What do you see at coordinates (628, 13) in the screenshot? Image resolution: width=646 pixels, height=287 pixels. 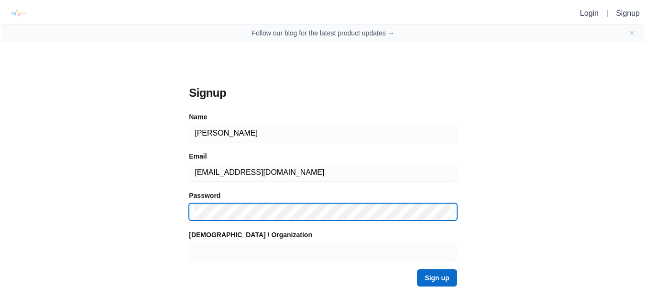 I see `a: Signup` at bounding box center [628, 13].